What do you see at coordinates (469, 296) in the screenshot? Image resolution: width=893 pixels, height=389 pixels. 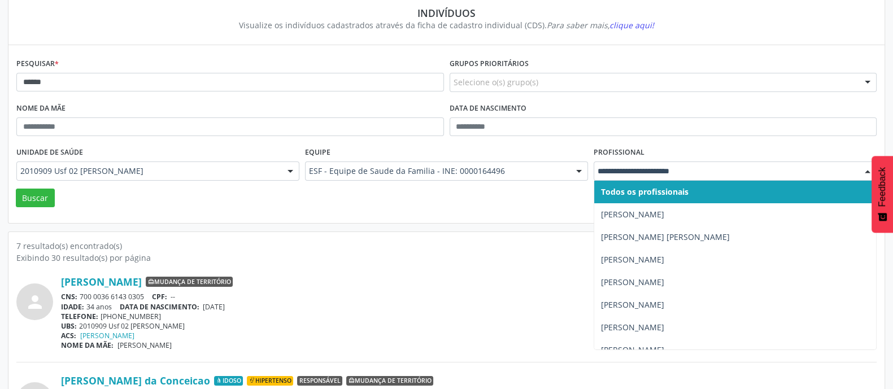 I see `div: 700 0036 6143 0305` at bounding box center [469, 296].